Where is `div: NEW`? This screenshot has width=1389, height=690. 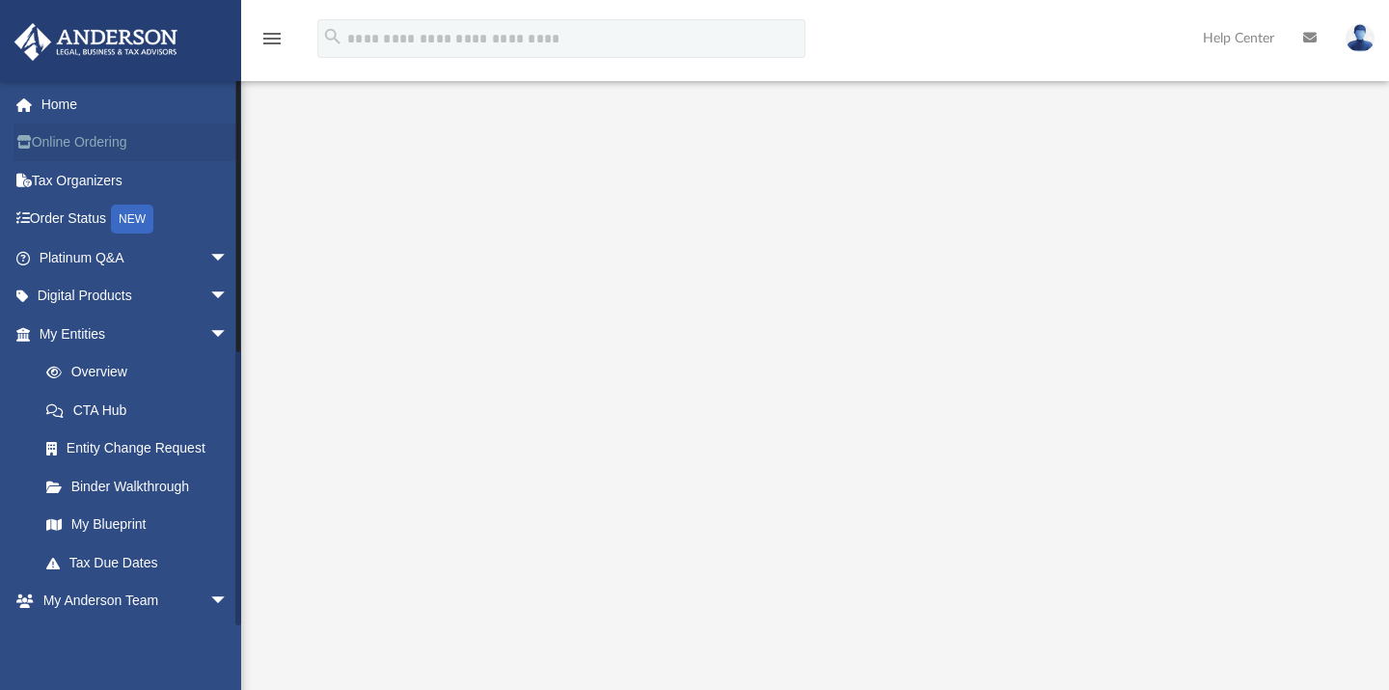 div: NEW is located at coordinates (132, 219).